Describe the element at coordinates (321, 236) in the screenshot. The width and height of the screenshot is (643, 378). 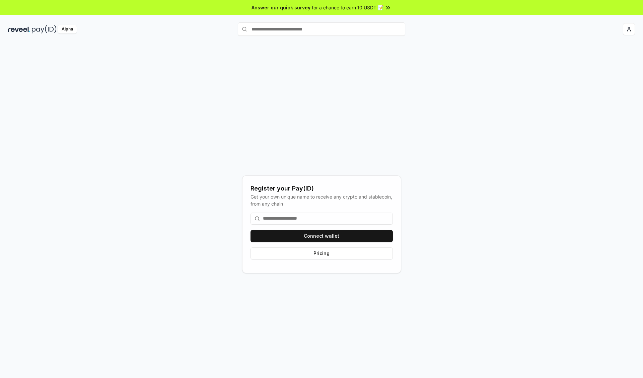
I see `button: Connect wallet` at that location.